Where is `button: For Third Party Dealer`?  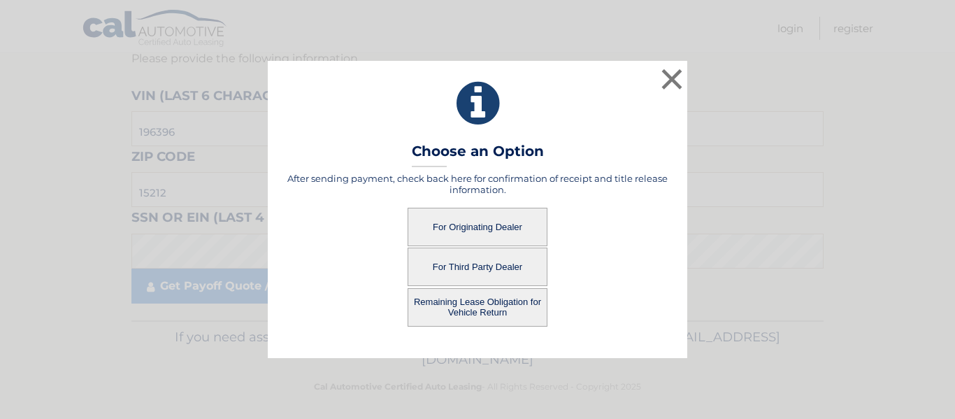 button: For Third Party Dealer is located at coordinates (477, 266).